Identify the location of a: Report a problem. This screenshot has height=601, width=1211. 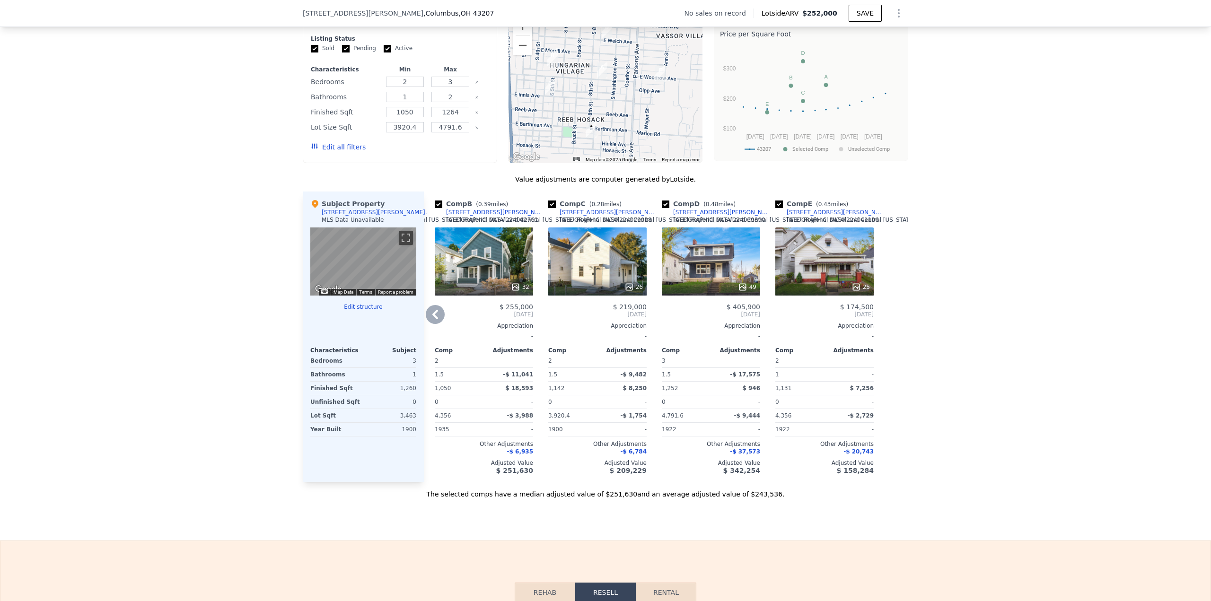
(396, 292).